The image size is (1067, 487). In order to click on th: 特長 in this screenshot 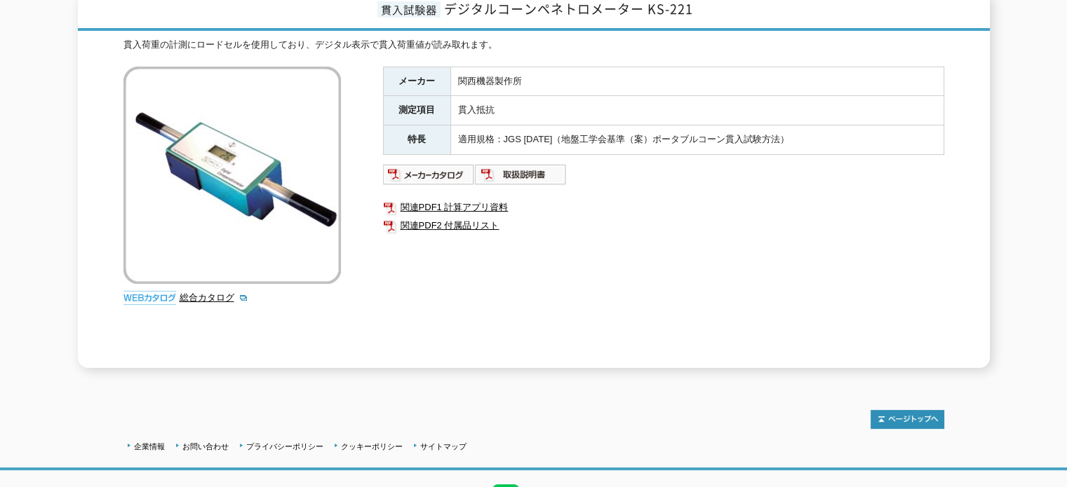, I will do `click(417, 140)`.